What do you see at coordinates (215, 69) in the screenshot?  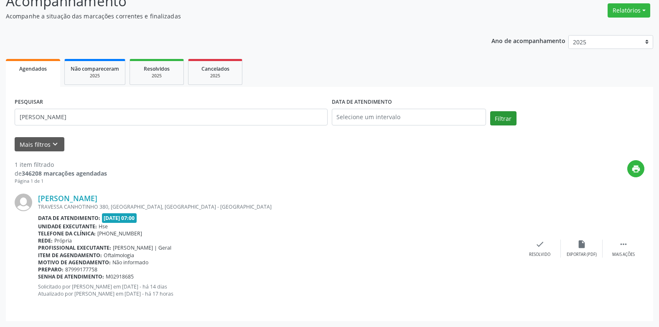 I see `span: Cancelados` at bounding box center [215, 69].